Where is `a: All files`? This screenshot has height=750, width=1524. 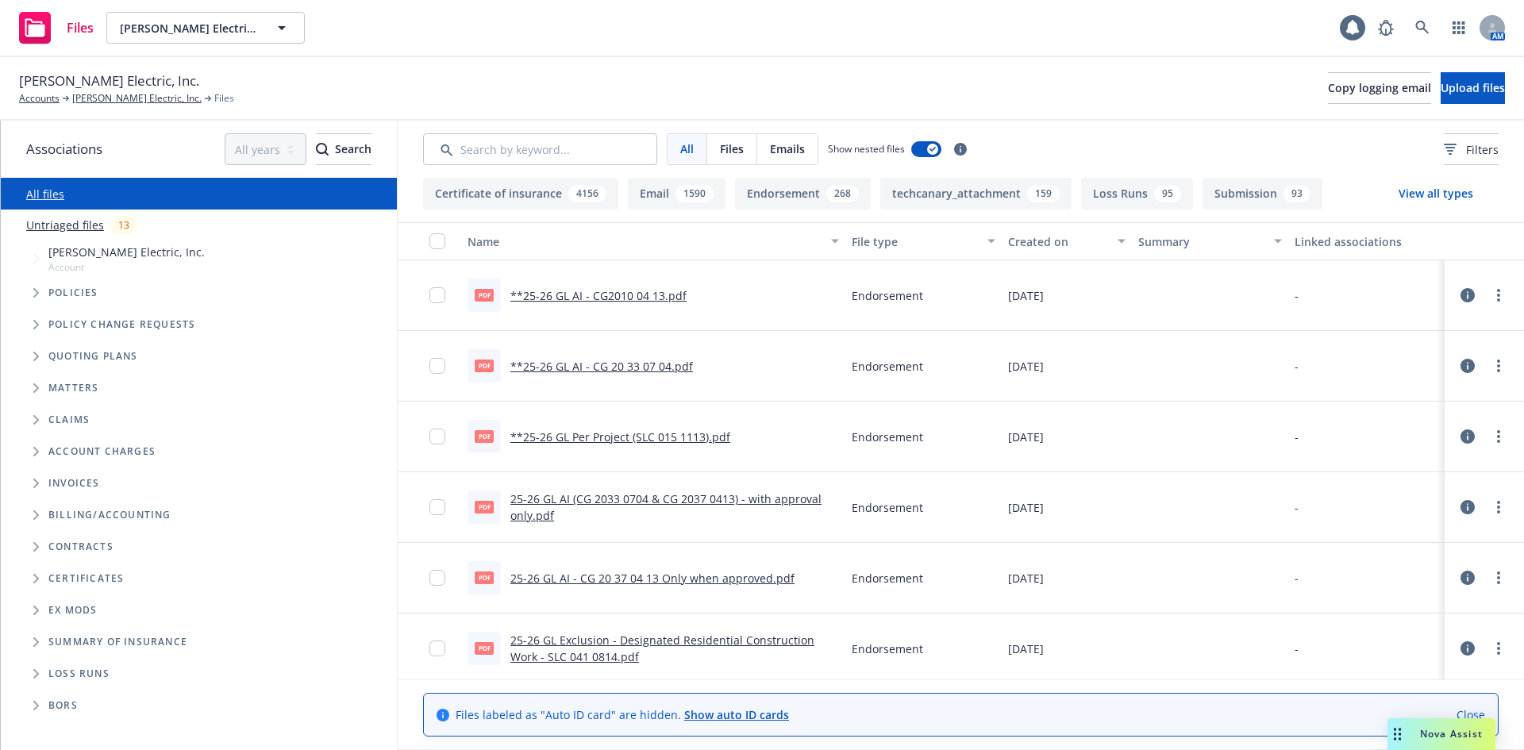 a: All files is located at coordinates (45, 194).